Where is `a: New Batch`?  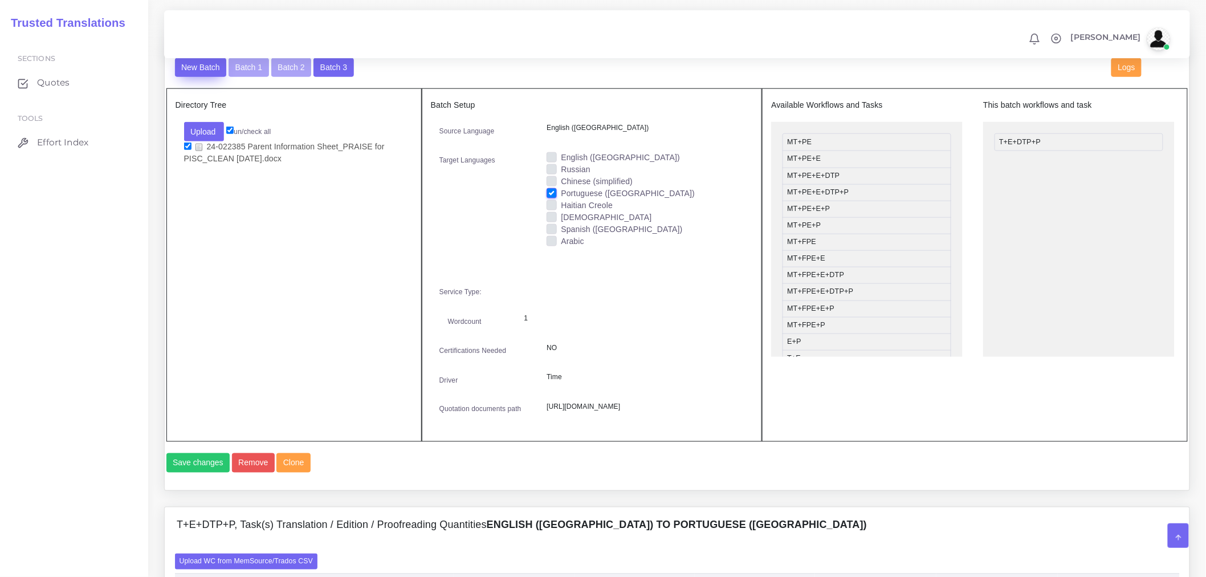
a: New Batch is located at coordinates (201, 67).